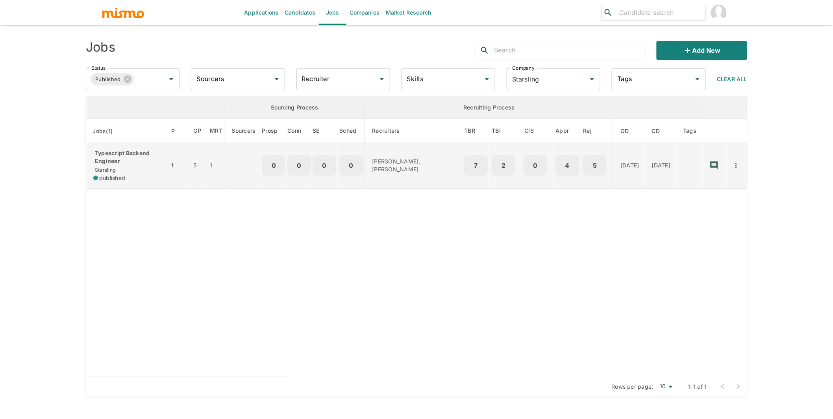 The height and width of the screenshot is (419, 833). What do you see at coordinates (633, 387) in the screenshot?
I see `p: Rows per page:` at bounding box center [633, 387].